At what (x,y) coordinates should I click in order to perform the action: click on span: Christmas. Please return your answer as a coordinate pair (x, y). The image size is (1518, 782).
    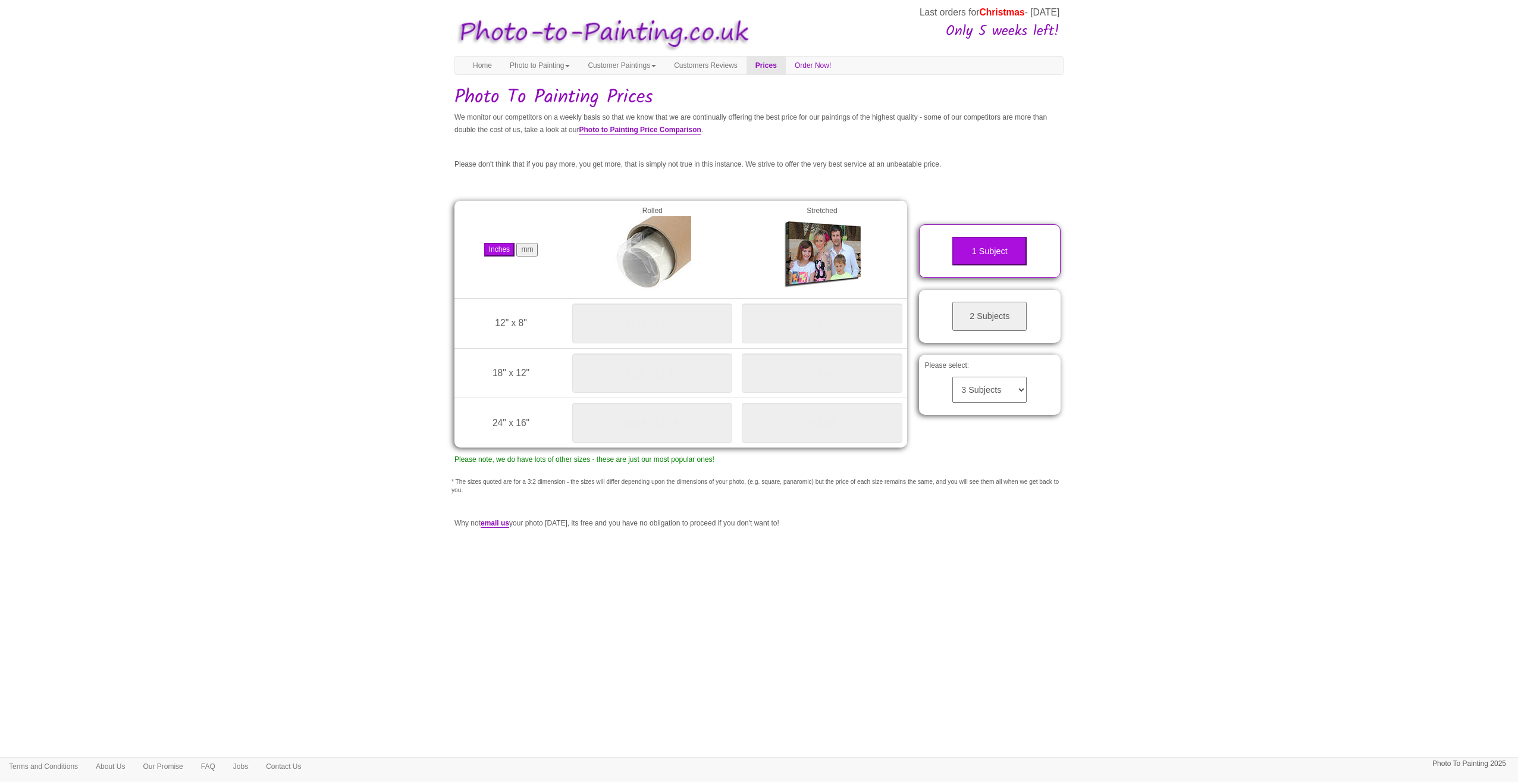
    Looking at the image, I should click on (1002, 12).